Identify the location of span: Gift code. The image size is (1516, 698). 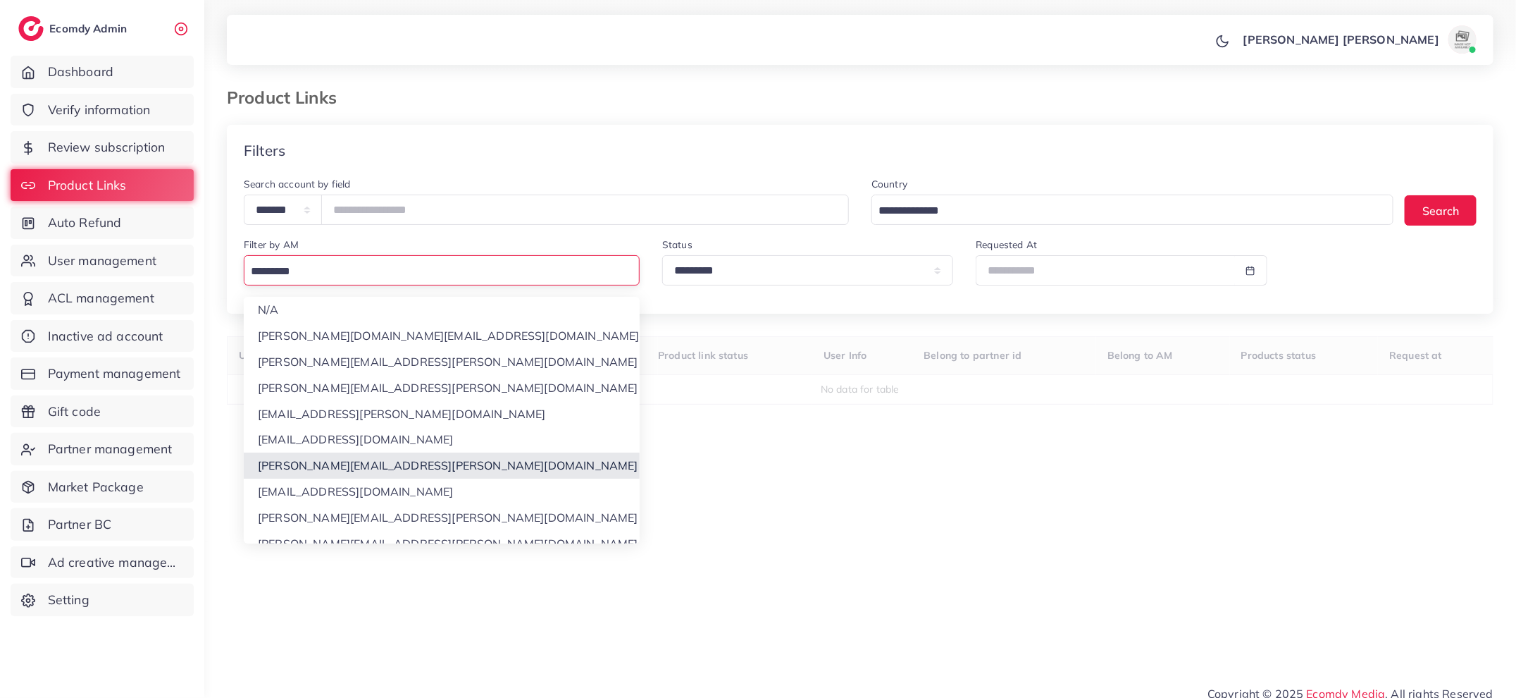
(74, 412).